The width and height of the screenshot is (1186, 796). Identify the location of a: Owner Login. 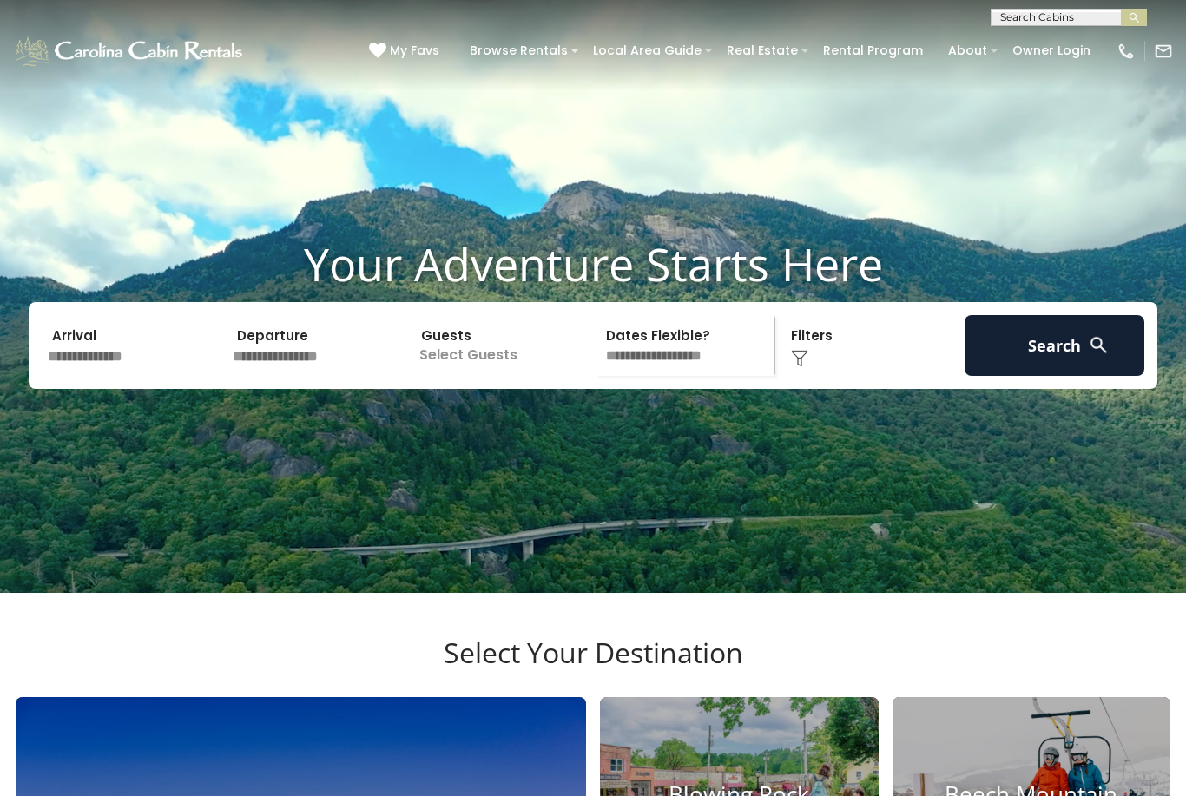
(1051, 50).